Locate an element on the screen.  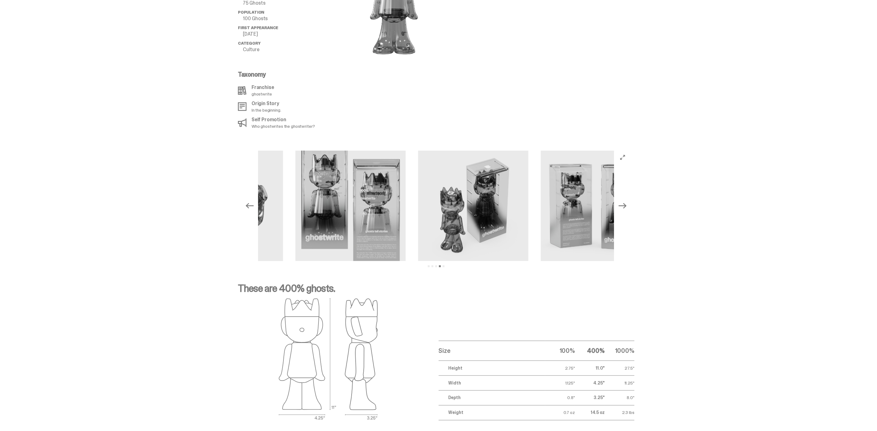
button: View slide 2 is located at coordinates (433, 266).